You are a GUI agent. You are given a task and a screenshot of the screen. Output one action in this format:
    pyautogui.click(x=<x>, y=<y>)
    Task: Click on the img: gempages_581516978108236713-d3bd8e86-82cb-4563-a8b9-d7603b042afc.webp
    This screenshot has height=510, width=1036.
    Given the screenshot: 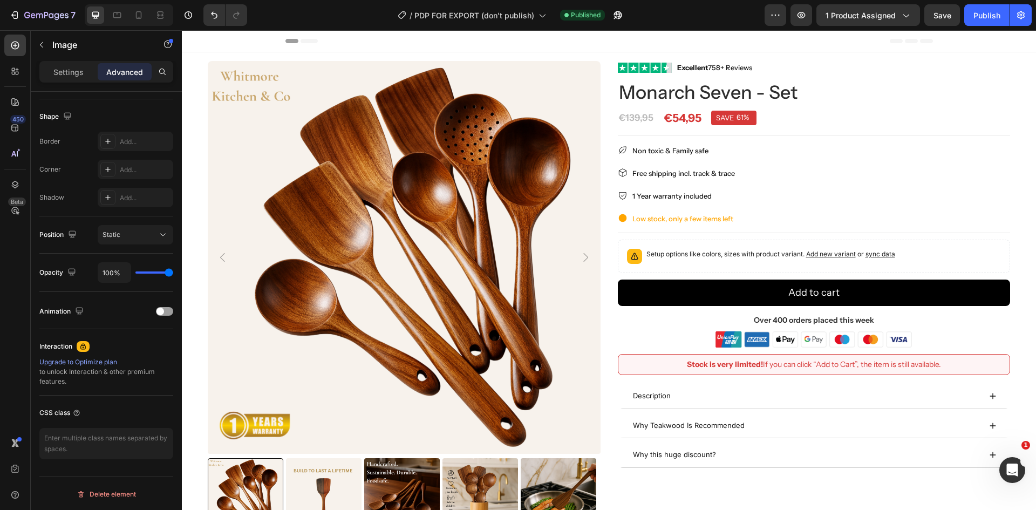 What is the action you would take?
    pyautogui.click(x=632, y=309)
    